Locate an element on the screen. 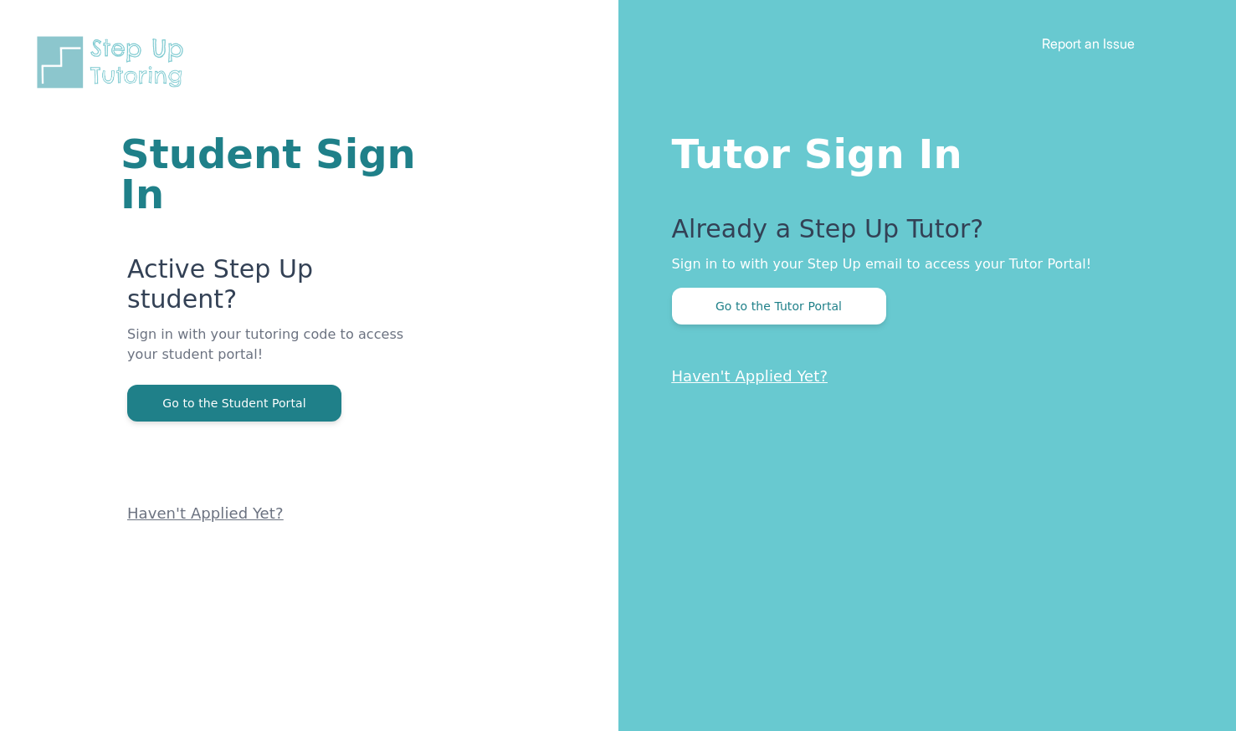 Image resolution: width=1236 pixels, height=731 pixels. p: Sign in to with your Step Up email to access your Tutor Portal! is located at coordinates (921, 264).